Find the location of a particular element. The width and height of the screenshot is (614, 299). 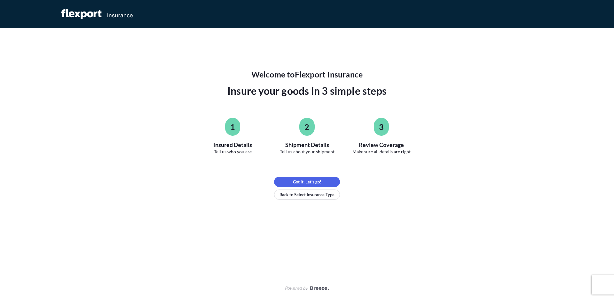

span: Tell us who you are is located at coordinates (233, 152).